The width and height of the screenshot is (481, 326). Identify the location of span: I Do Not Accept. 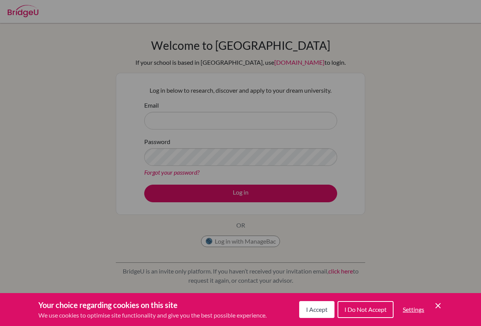
(366, 310).